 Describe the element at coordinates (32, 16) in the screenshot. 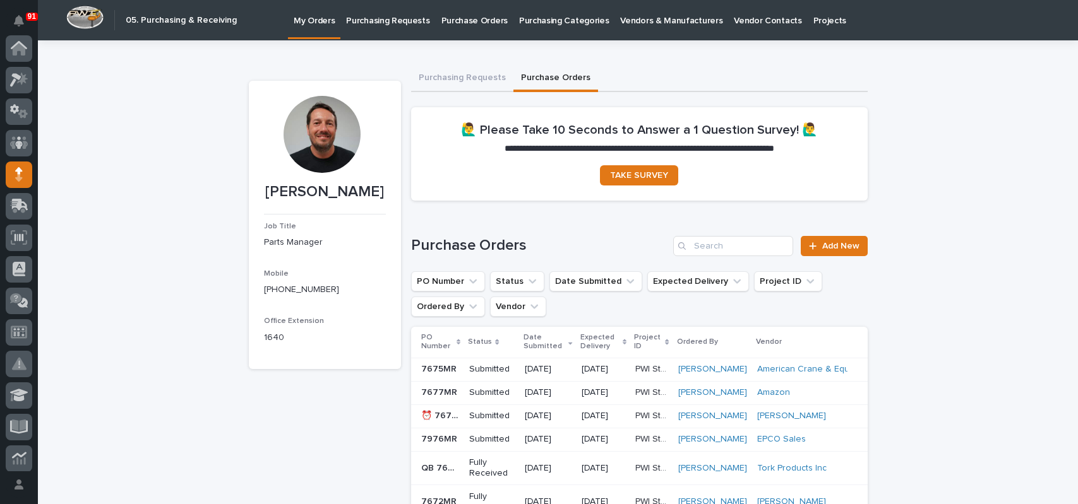

I see `p: 91` at that location.